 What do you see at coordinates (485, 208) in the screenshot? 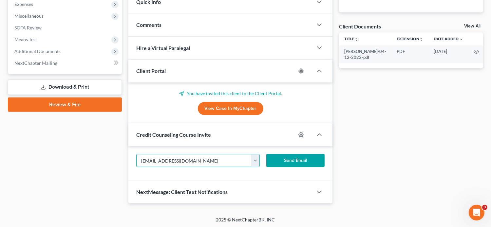
I see `span: 3` at bounding box center [485, 208].